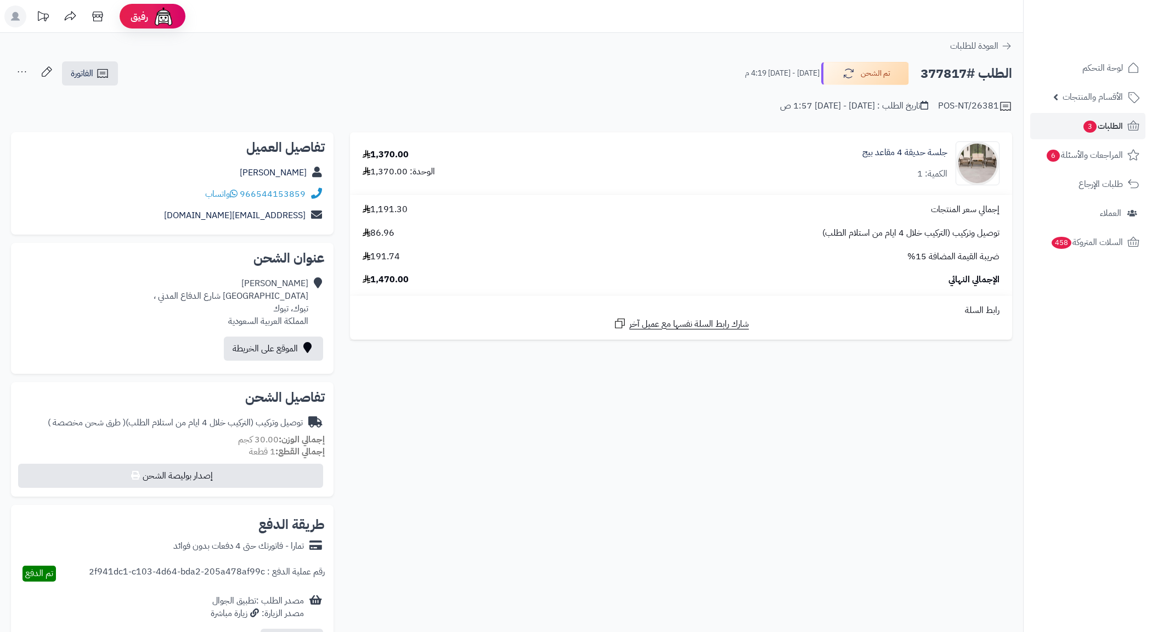  Describe the element at coordinates (1088, 213) in the screenshot. I see `a: العملاء` at that location.